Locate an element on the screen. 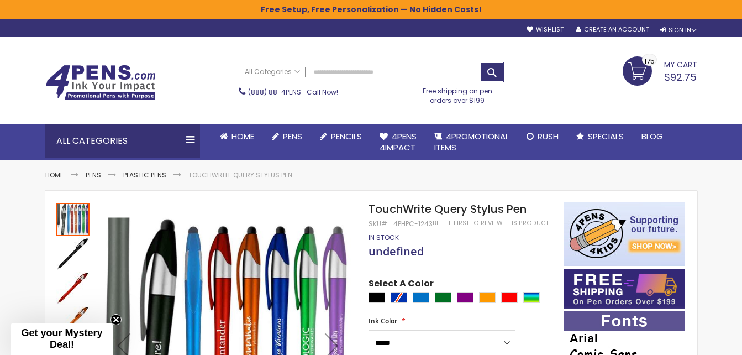 The height and width of the screenshot is (355, 742). a: Plastic Pens is located at coordinates (145, 175).